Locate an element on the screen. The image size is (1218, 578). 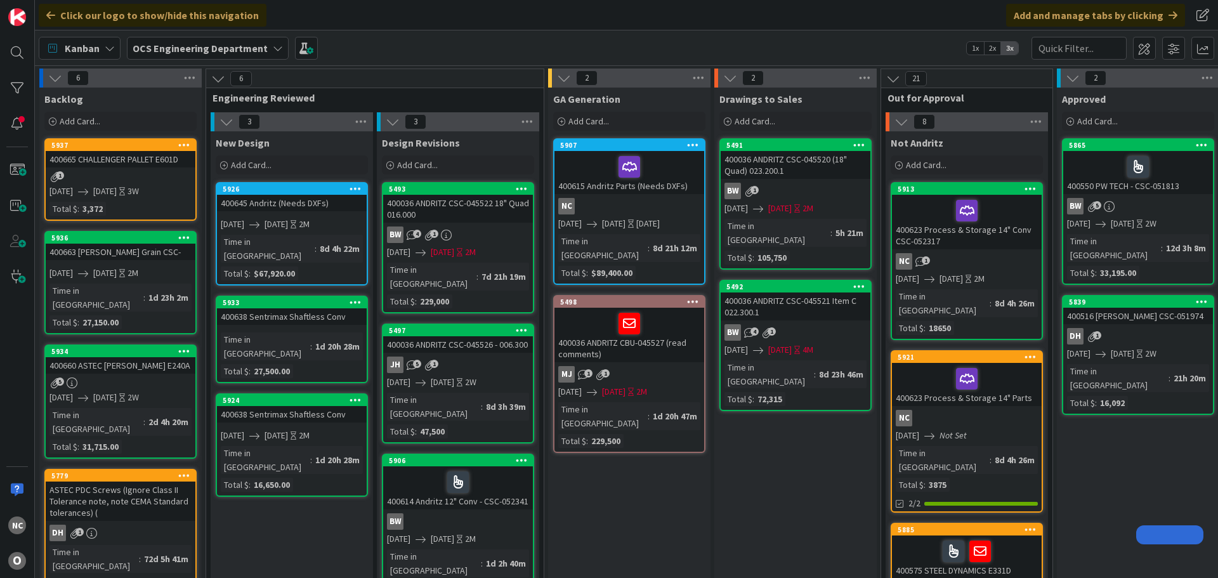
img: Visit kanbanzone.com is located at coordinates (17, 17).